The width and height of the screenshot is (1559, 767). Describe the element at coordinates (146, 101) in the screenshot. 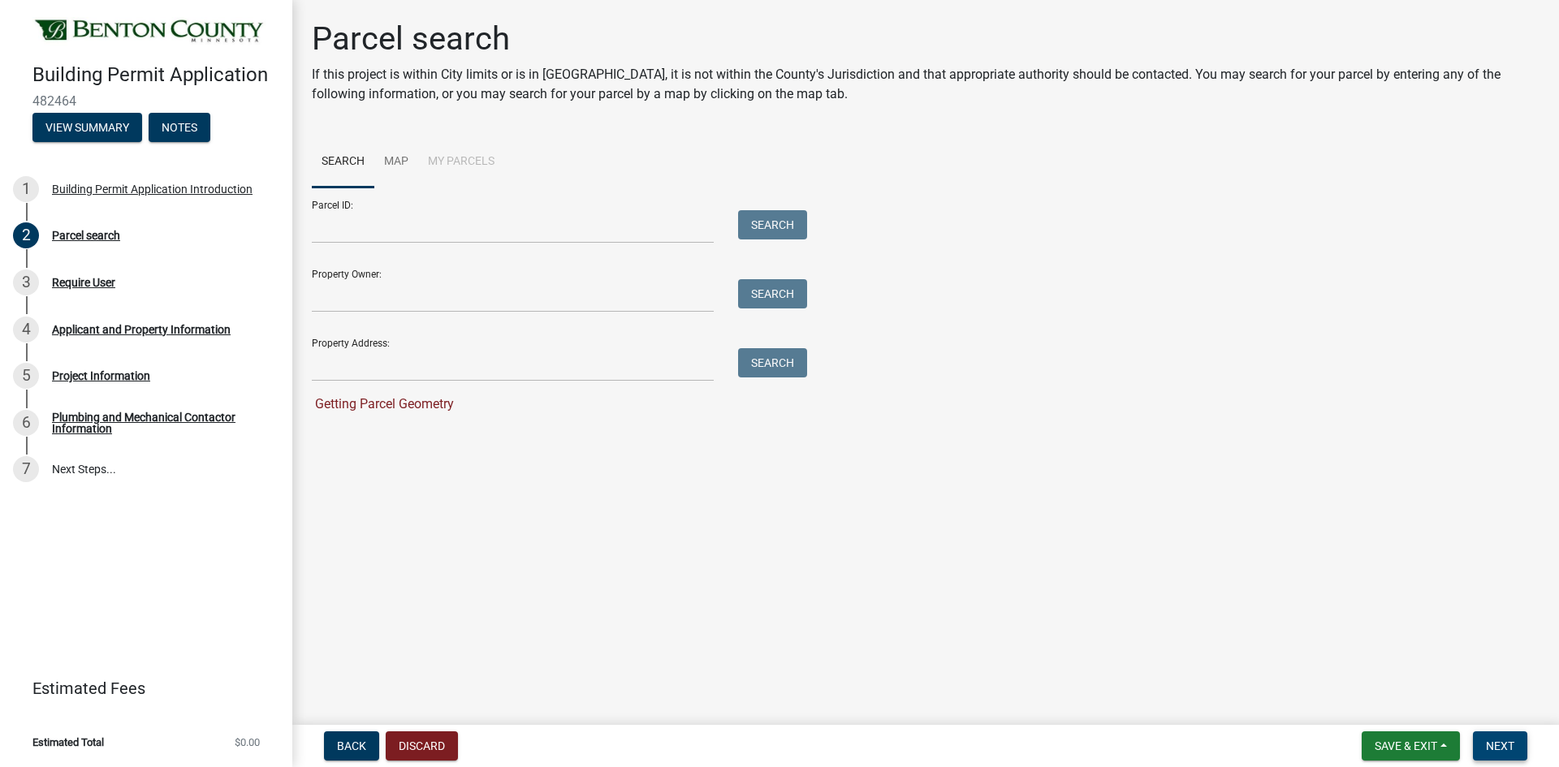

I see `span: 482464` at that location.